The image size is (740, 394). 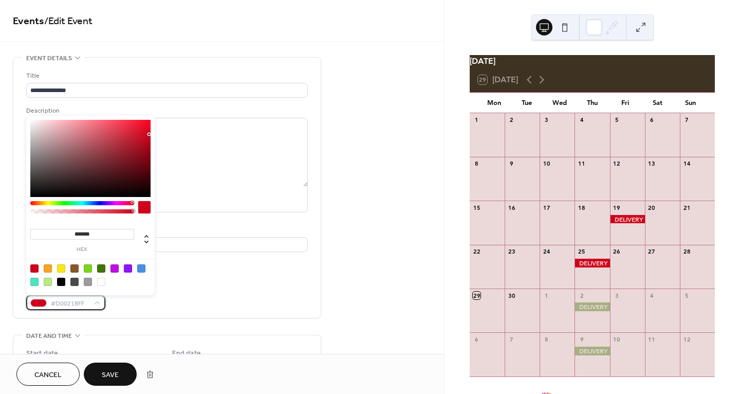 I want to click on div: 21, so click(x=687, y=207).